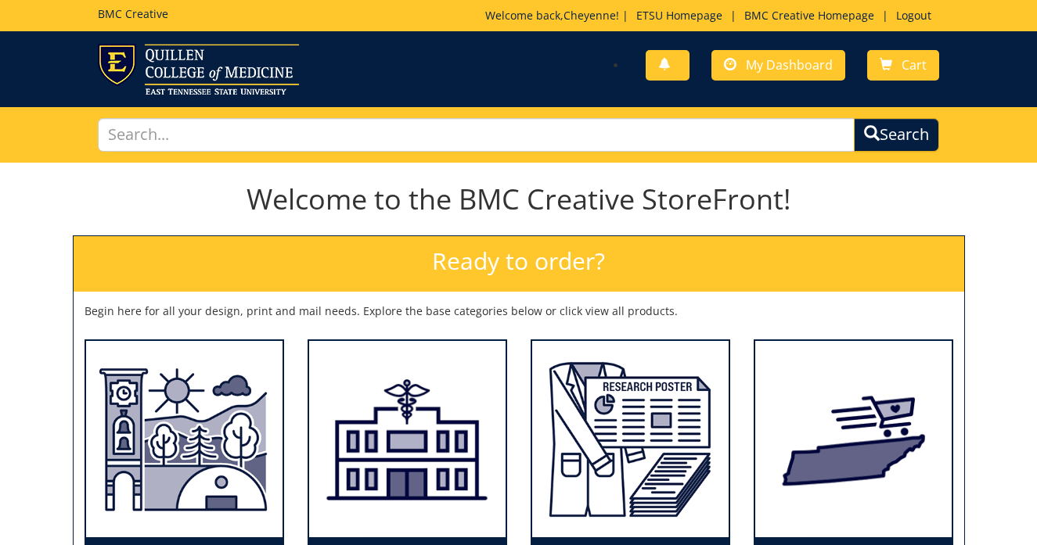 The height and width of the screenshot is (545, 1037). I want to click on p: Welcome back, ! | | |, so click(712, 16).